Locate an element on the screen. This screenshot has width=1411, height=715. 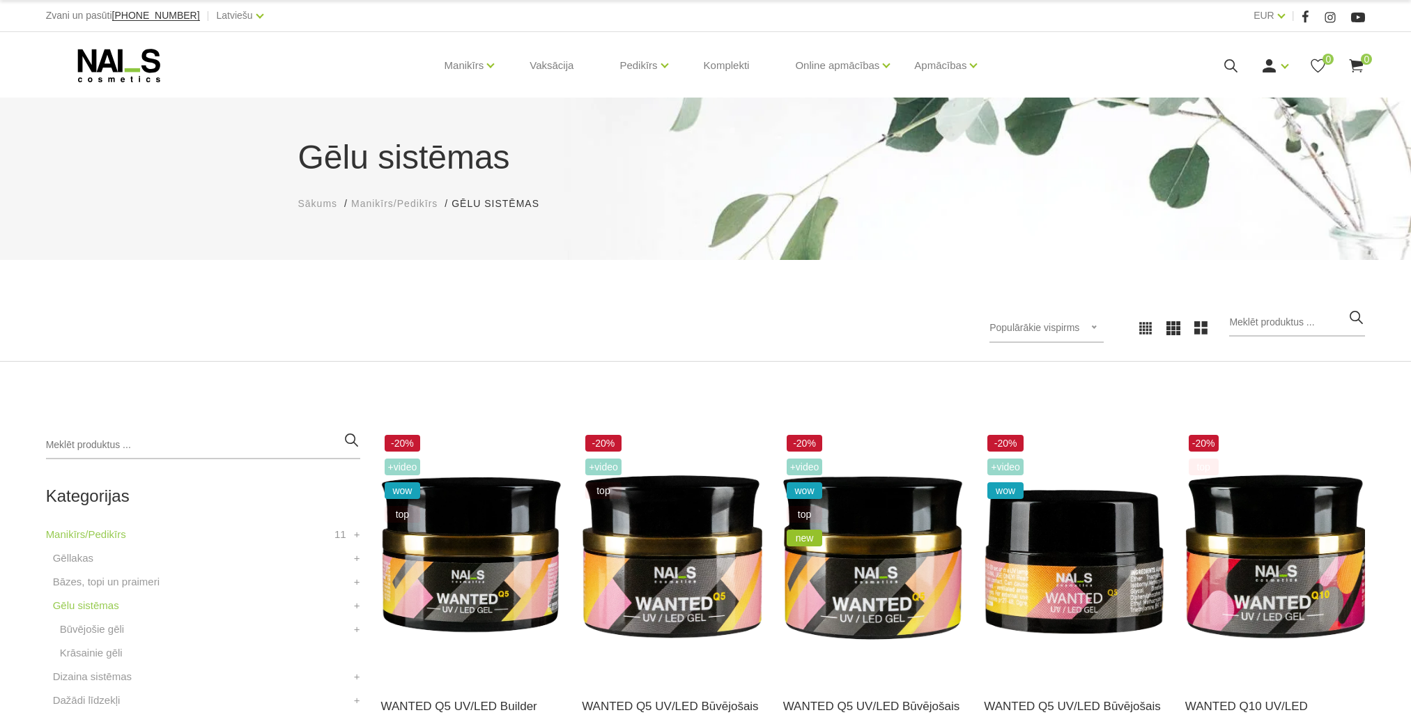
h2: Kategorijas is located at coordinates (203, 496).